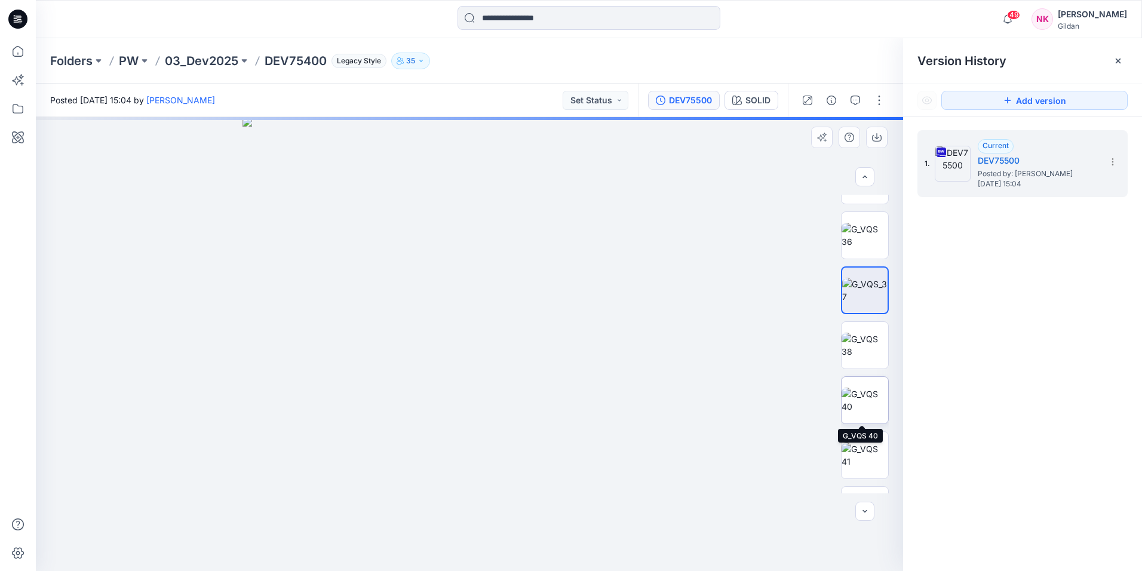  Describe the element at coordinates (356, 61) in the screenshot. I see `button: Legacy Style` at that location.